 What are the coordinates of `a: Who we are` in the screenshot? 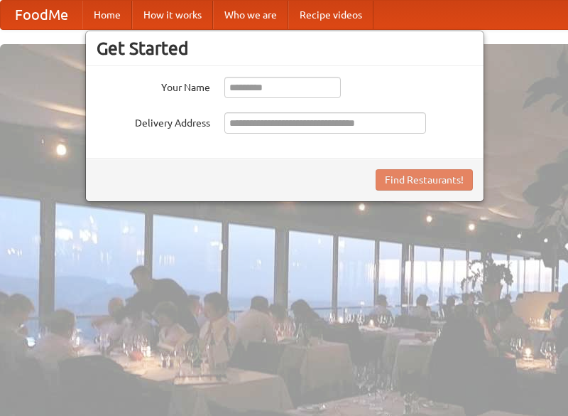 It's located at (251, 15).